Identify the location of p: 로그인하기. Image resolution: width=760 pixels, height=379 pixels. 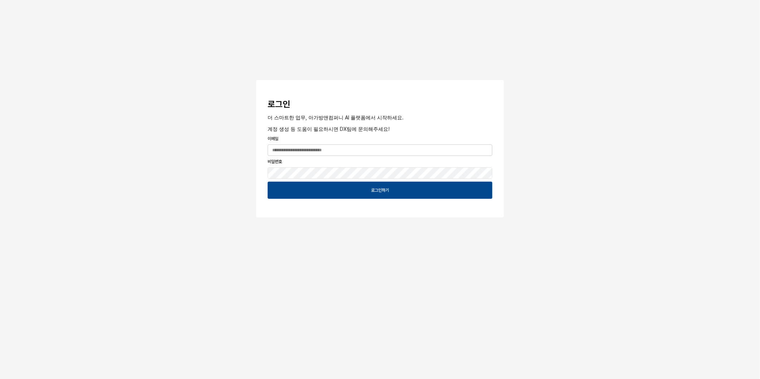
(380, 190).